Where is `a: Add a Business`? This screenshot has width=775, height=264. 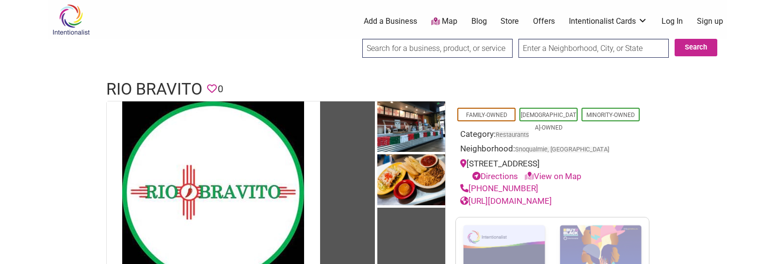 a: Add a Business is located at coordinates (390, 21).